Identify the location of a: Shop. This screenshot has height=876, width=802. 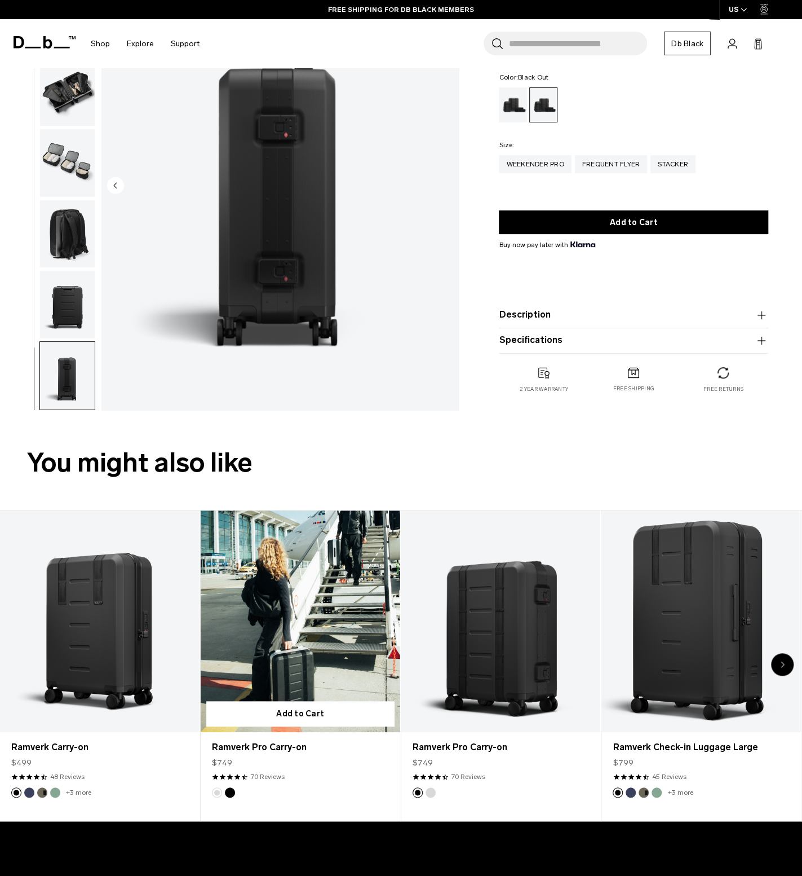
(100, 43).